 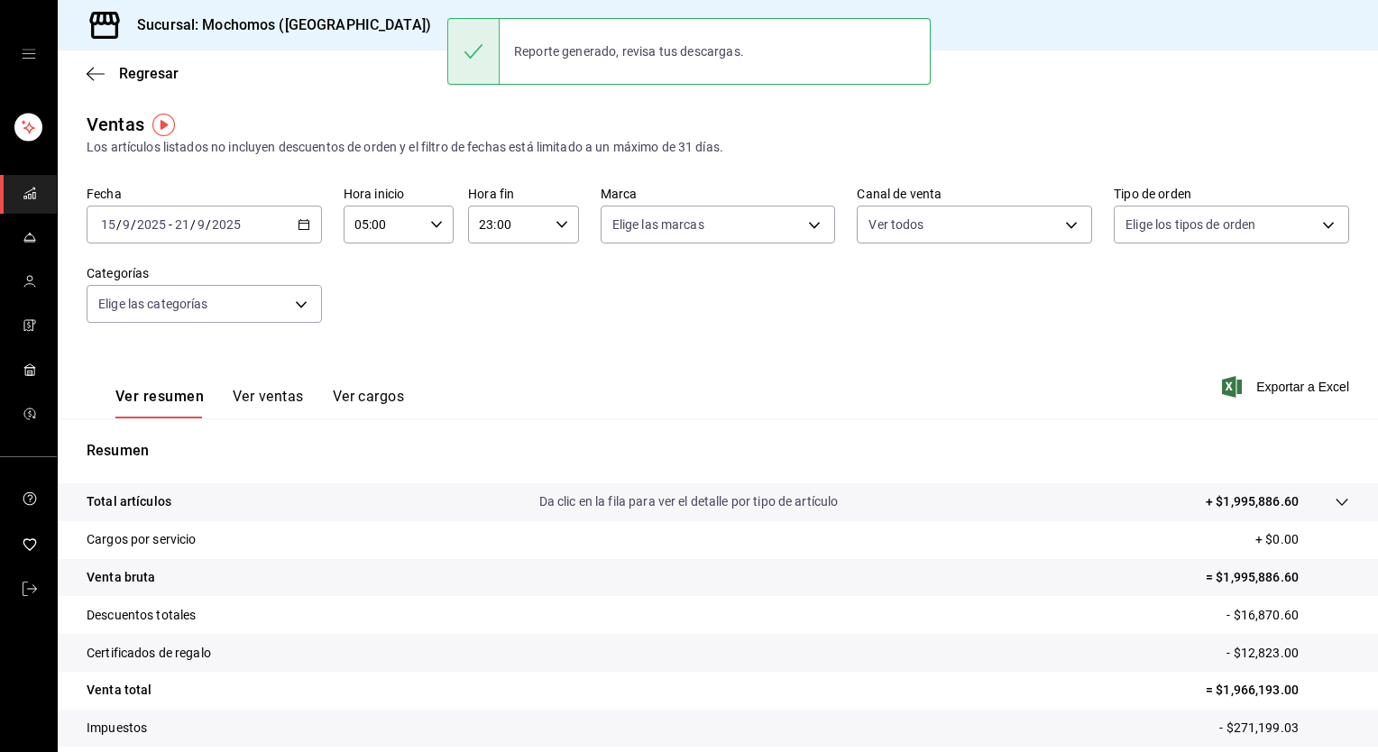 I want to click on label: Marca, so click(x=718, y=194).